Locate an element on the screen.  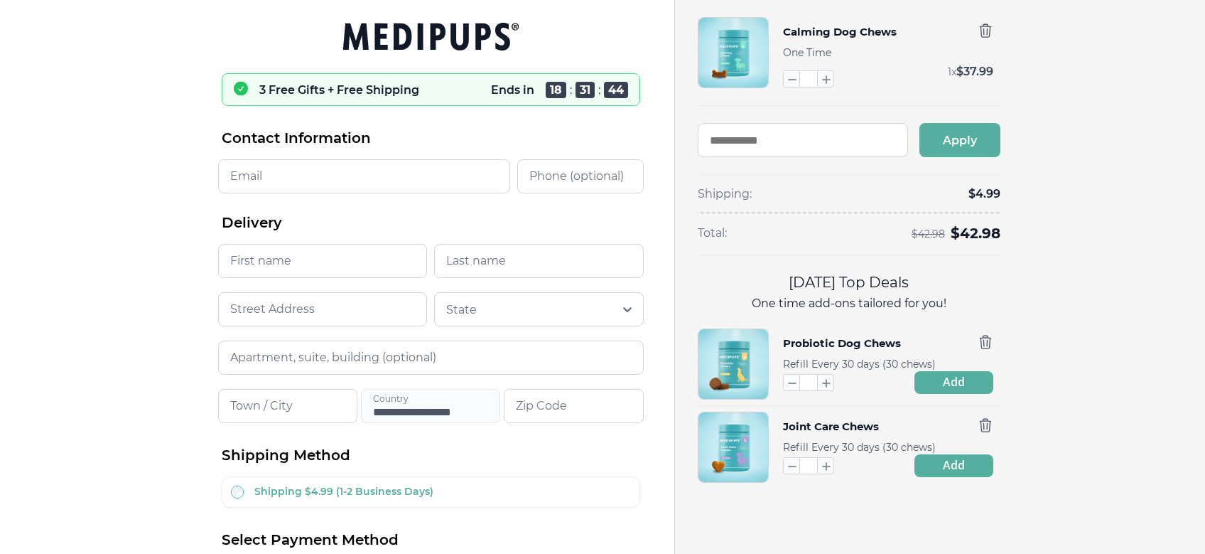
button: Joint Care Chews is located at coordinates (831, 426).